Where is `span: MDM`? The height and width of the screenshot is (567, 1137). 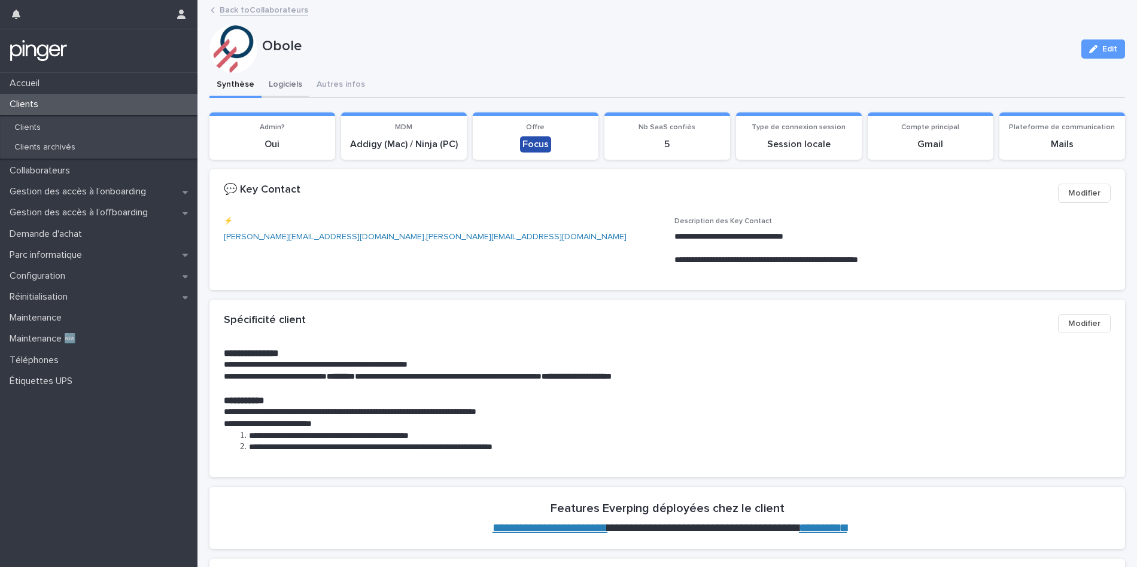
span: MDM is located at coordinates (403, 128).